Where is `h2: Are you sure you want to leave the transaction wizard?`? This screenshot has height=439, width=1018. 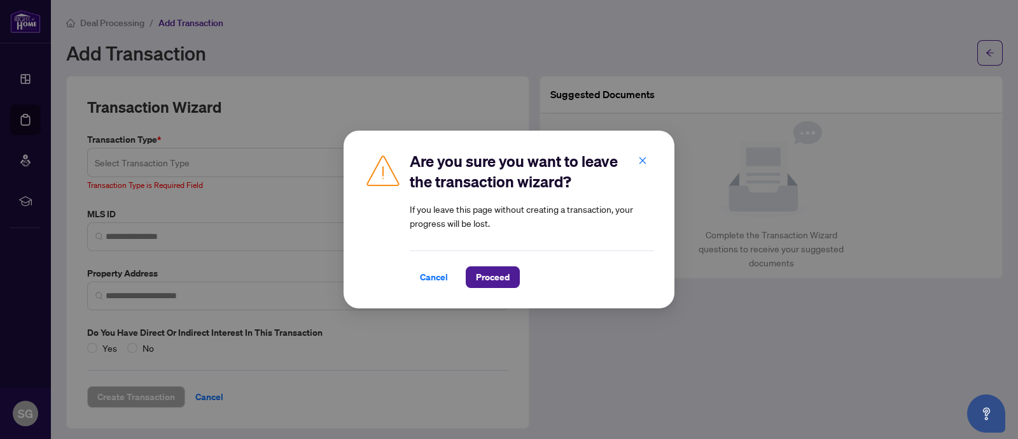
h2: Are you sure you want to leave the transaction wizard? is located at coordinates (532, 171).